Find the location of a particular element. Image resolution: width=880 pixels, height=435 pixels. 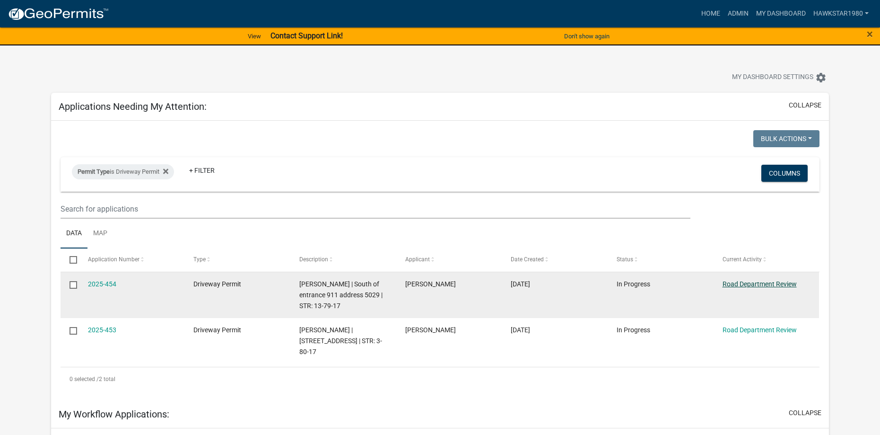

a: My Dashboard is located at coordinates (781, 14).